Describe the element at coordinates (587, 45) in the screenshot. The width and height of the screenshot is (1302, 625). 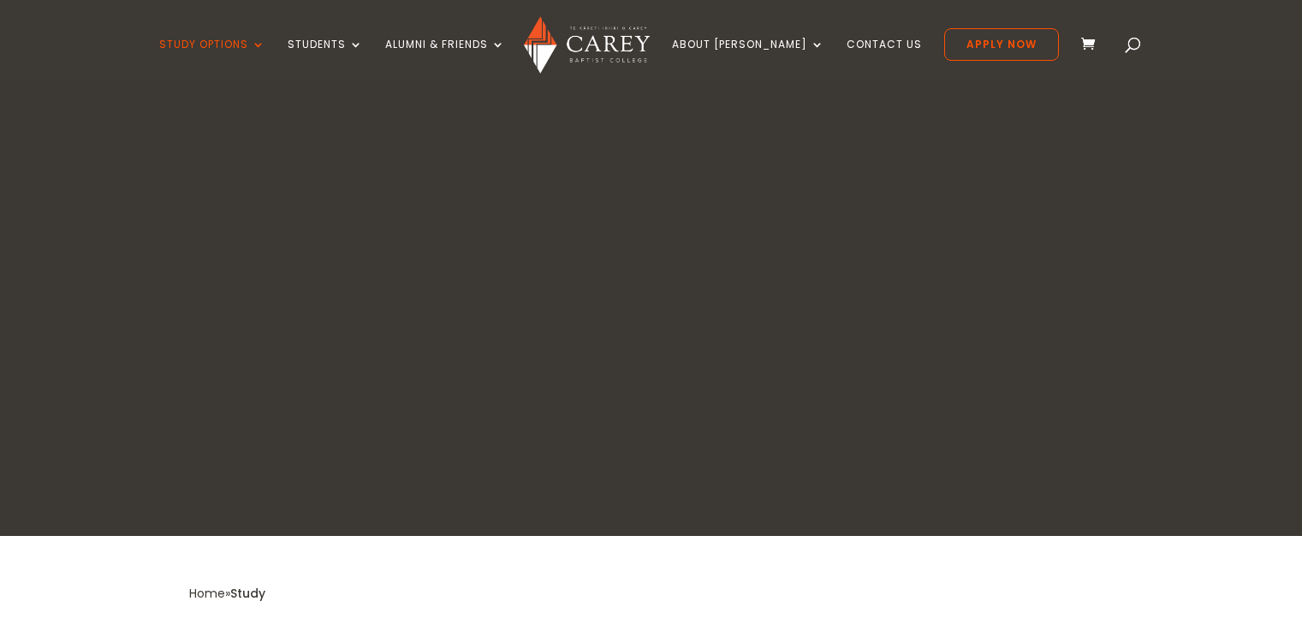
I see `img: Carey Baptist College` at that location.